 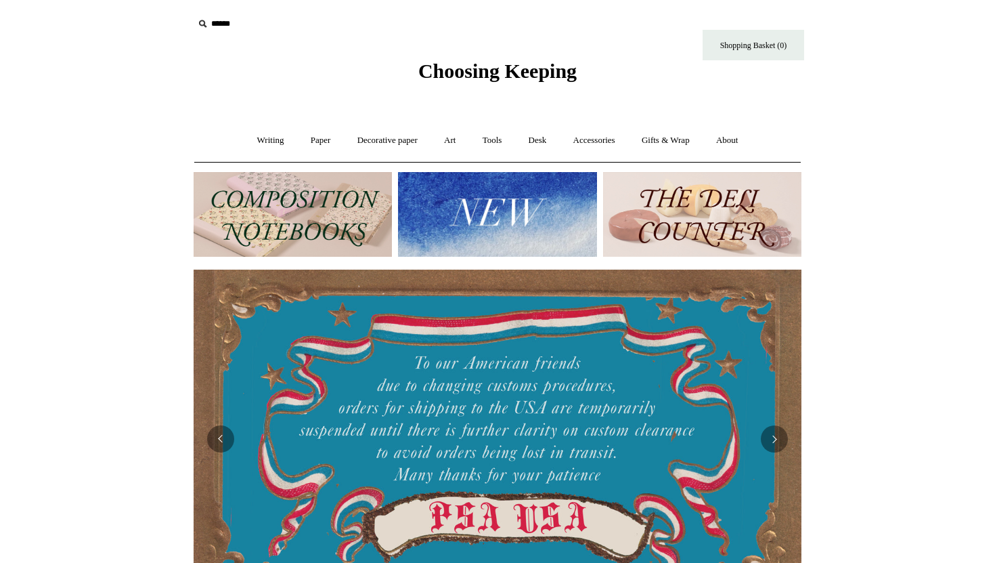 What do you see at coordinates (492, 140) in the screenshot?
I see `a: Tools` at bounding box center [492, 140].